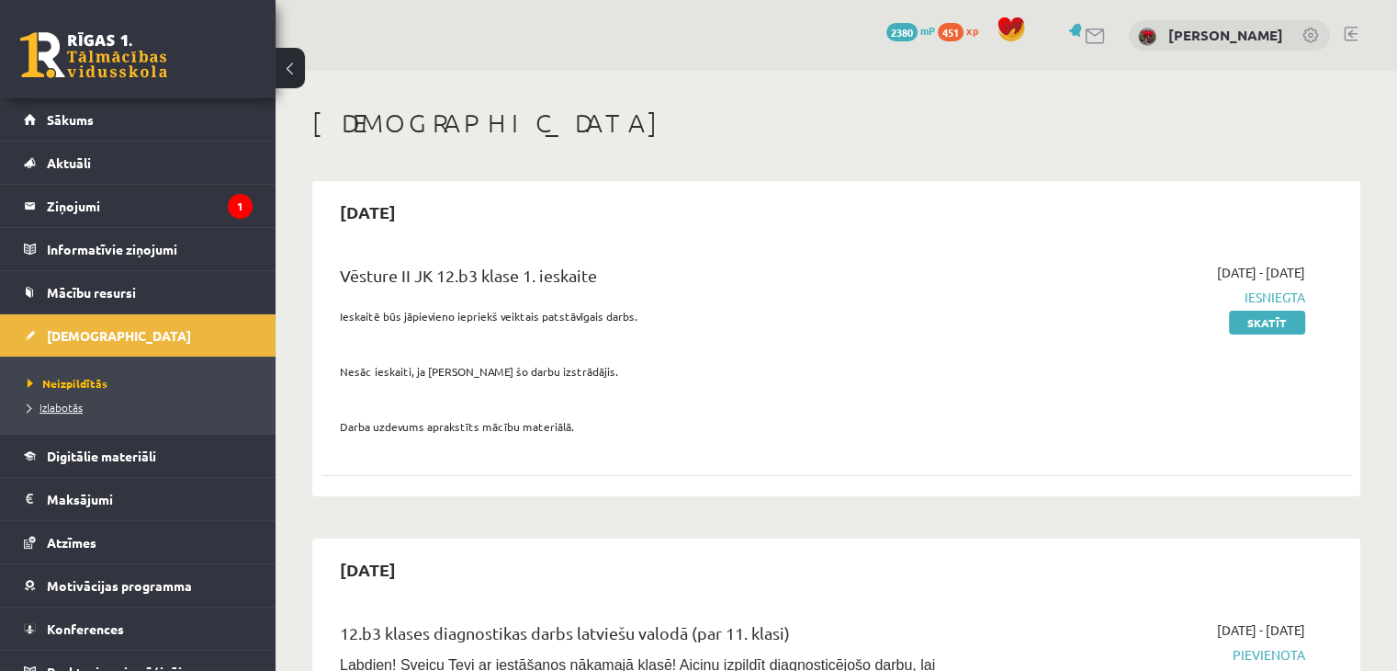 This screenshot has width=1397, height=671. Describe the element at coordinates (972, 30) in the screenshot. I see `span: xp` at that location.